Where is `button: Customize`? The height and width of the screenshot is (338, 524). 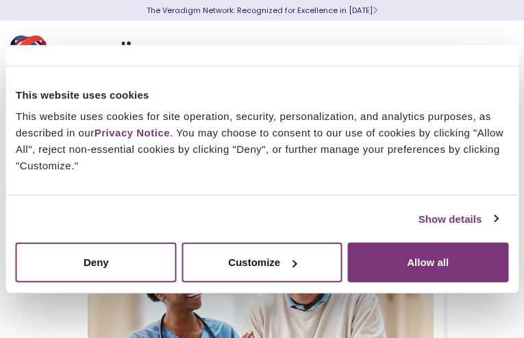
button: Customize is located at coordinates (262, 262).